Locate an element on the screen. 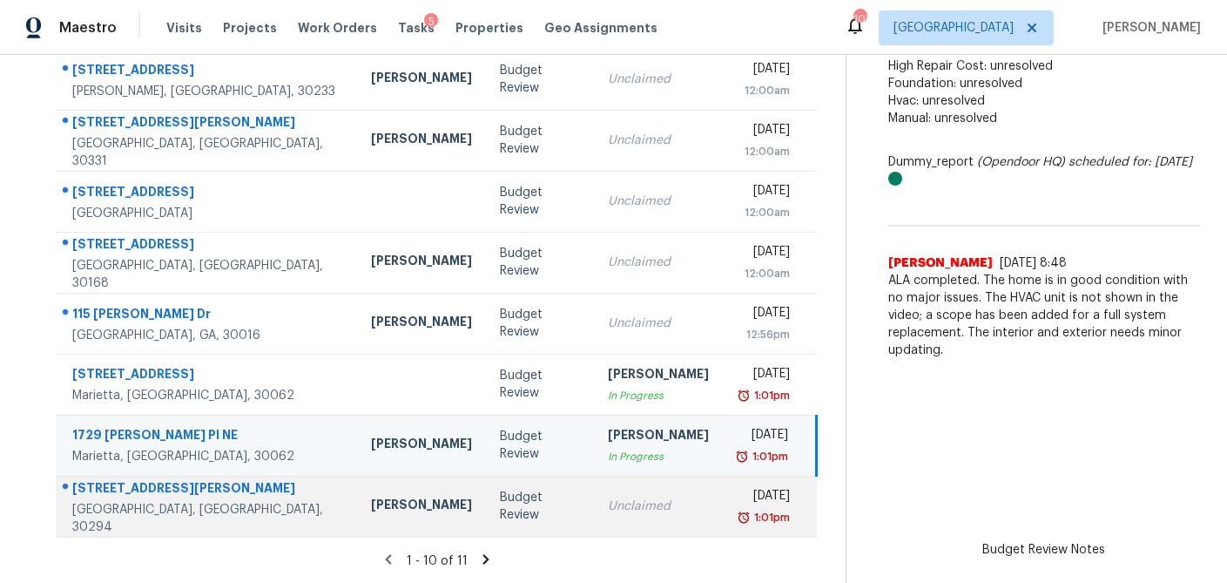 This screenshot has width=1227, height=583. span: High Repair Cost: unresolved is located at coordinates (970, 66).